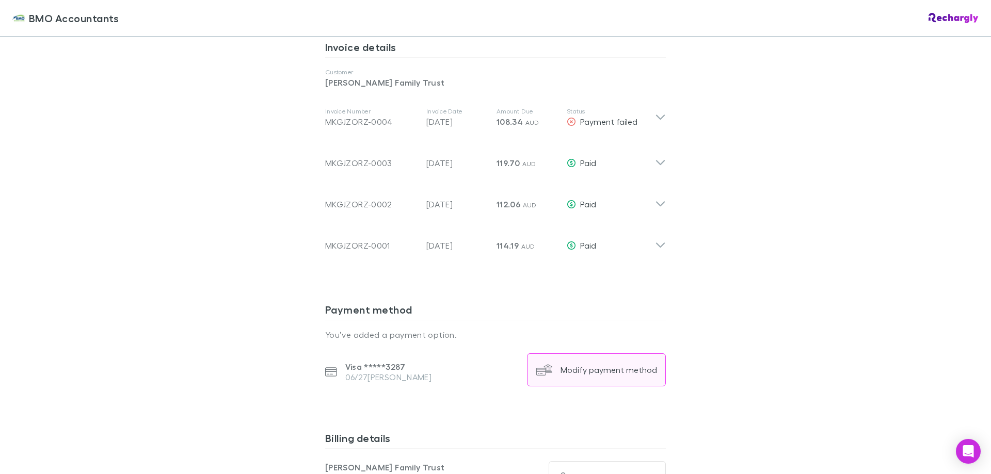 The image size is (991, 474). Describe the element at coordinates (508, 163) in the screenshot. I see `span: 119.70` at that location.